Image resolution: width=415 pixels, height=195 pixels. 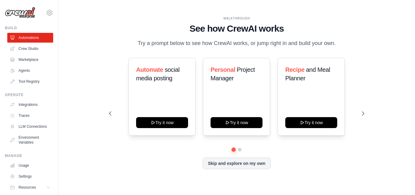 I want to click on a: Environment Variables, so click(x=30, y=140).